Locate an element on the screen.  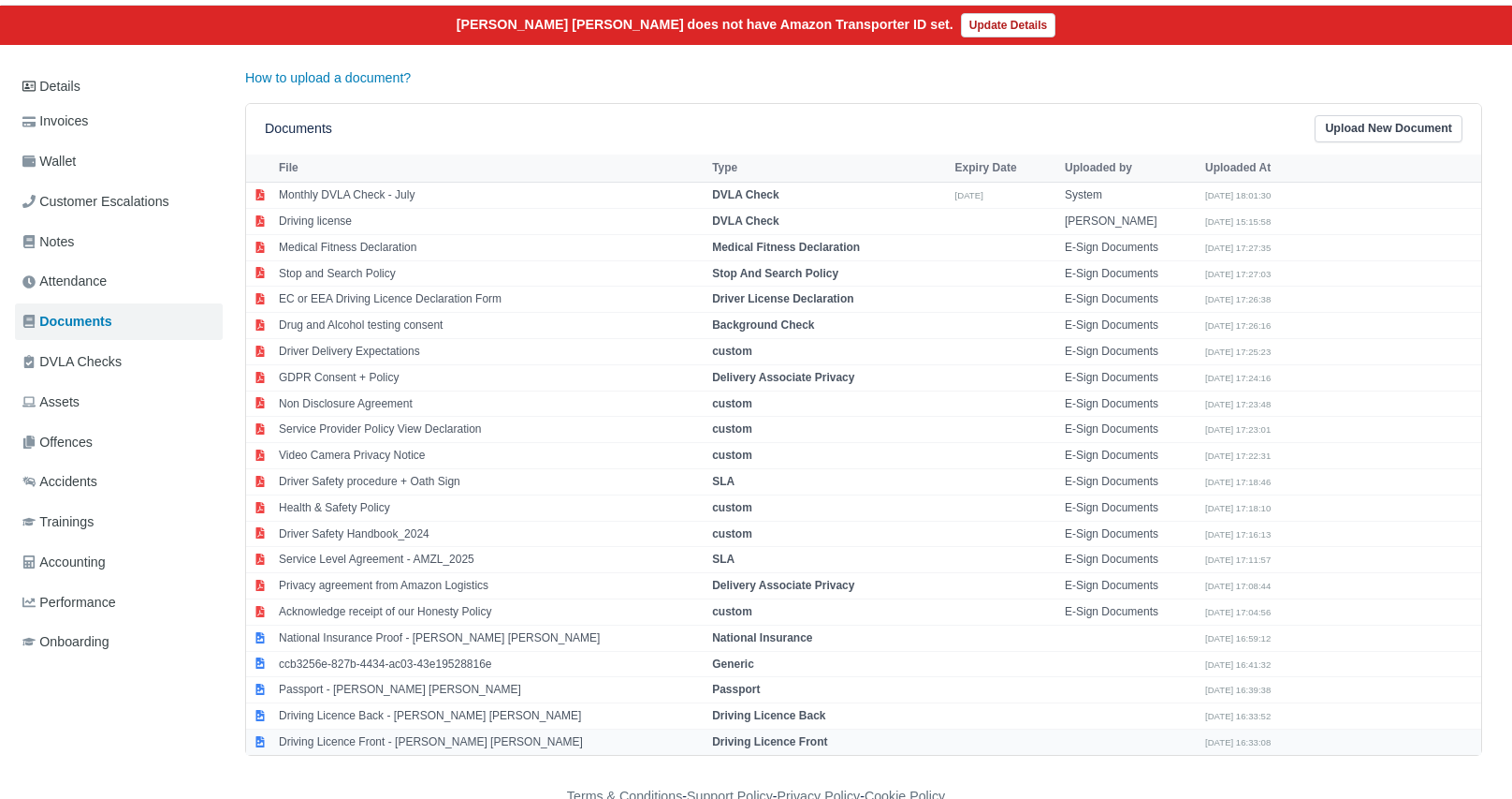
strong: Medical Fitness Declaration is located at coordinates (786, 248).